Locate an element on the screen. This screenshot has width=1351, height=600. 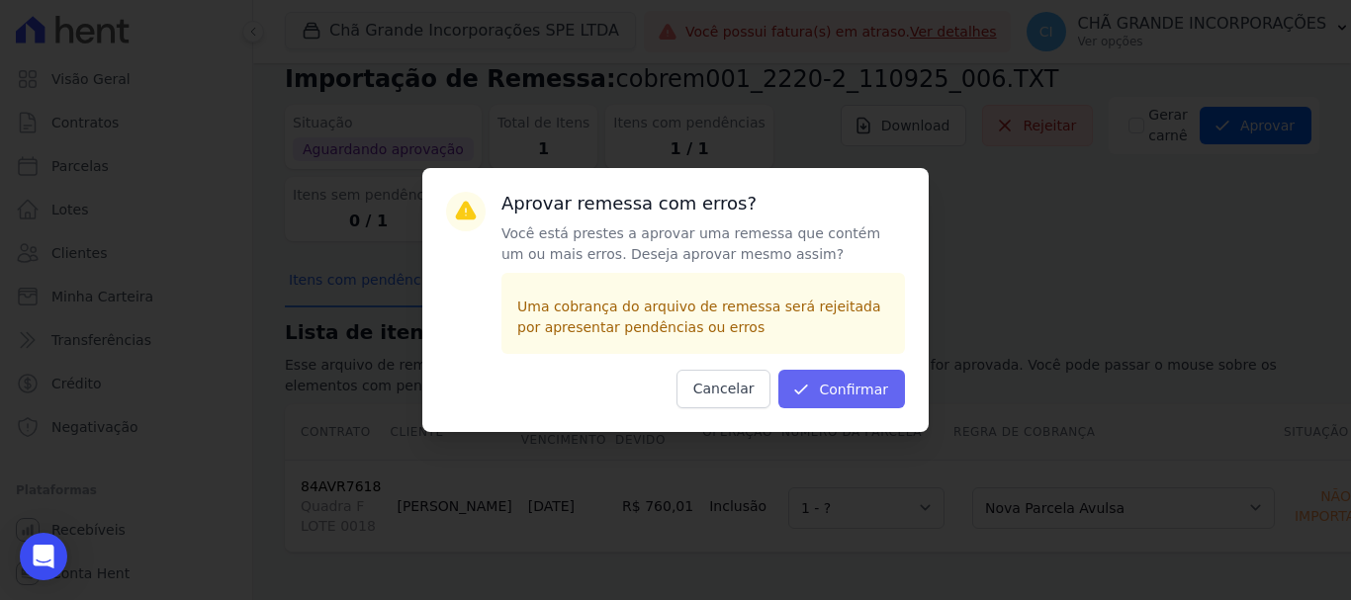
button: Cancelar is located at coordinates (724, 389).